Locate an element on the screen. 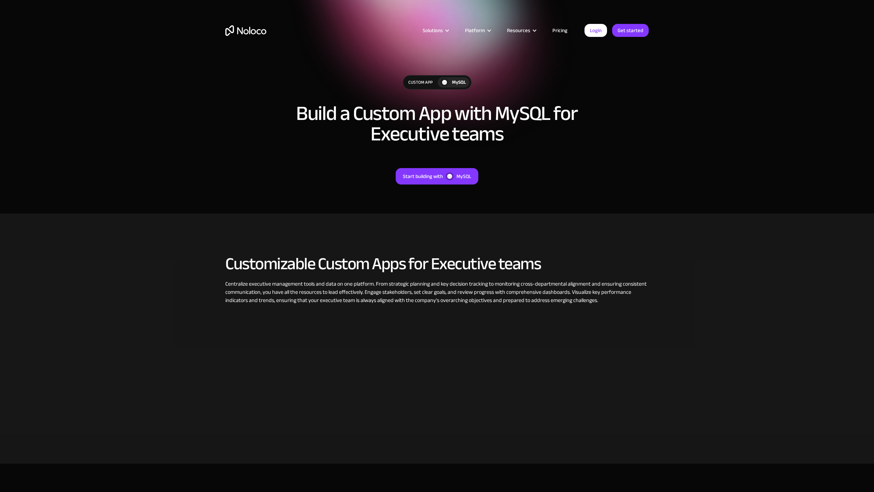 Image resolution: width=874 pixels, height=492 pixels. div: Centralize executive management tools and data on one platform. From strategic planning and key d... is located at coordinates (437, 292).